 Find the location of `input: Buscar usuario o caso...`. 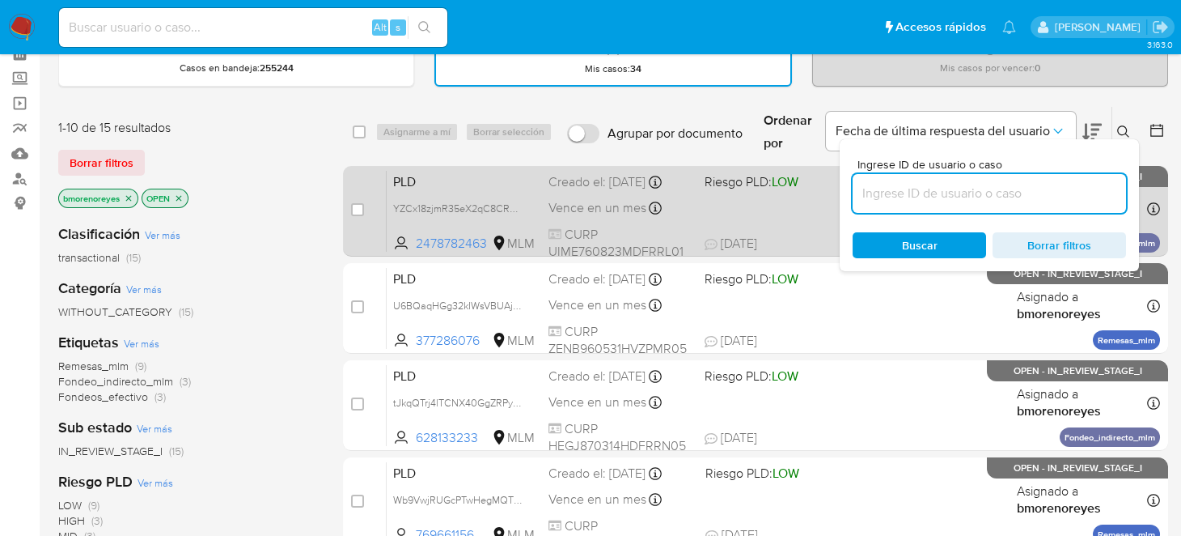

input: Buscar usuario o caso... is located at coordinates (253, 28).